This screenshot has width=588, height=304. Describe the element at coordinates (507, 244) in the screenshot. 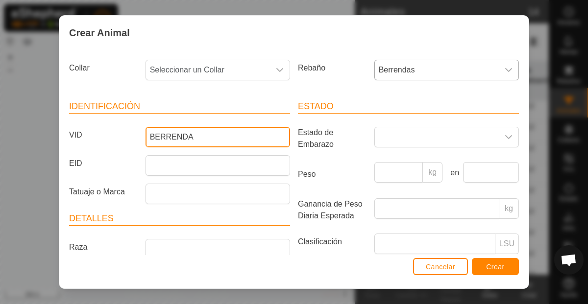

I see `p-inputgroup-addon: LSU` at that location.